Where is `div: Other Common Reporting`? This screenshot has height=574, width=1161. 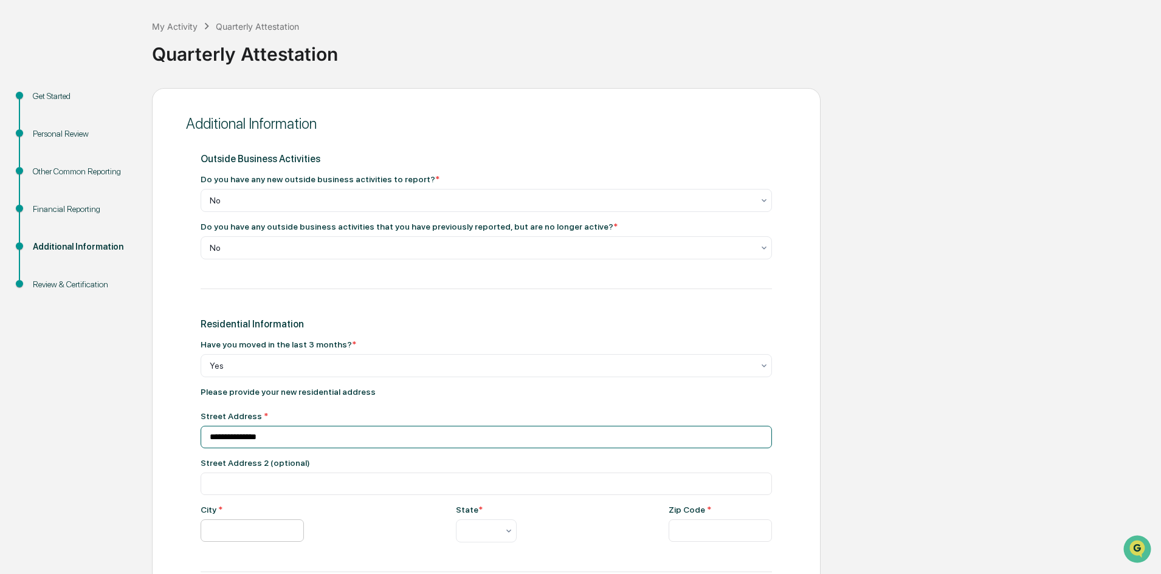
div: Other Common Reporting is located at coordinates (83, 171).